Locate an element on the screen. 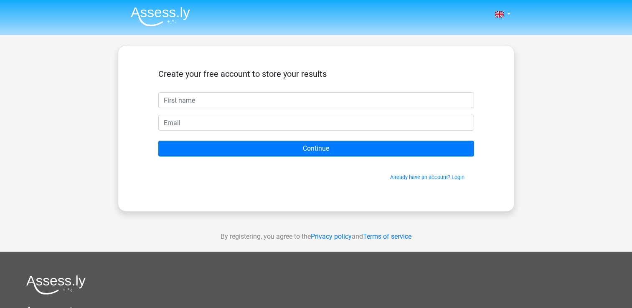  input: Email is located at coordinates (316, 123).